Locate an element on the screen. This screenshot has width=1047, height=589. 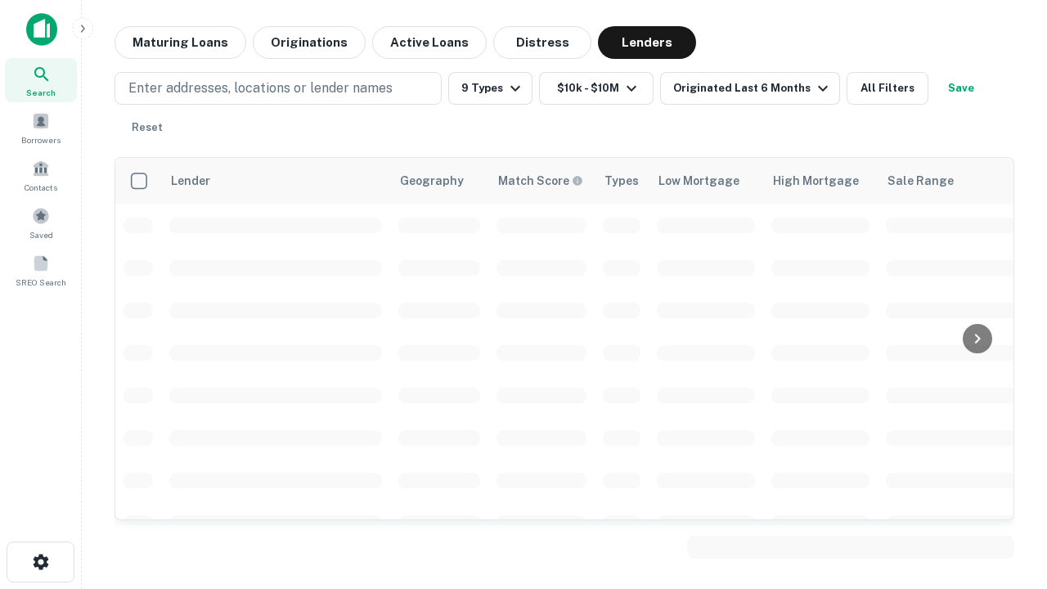
a: Search is located at coordinates (41, 80).